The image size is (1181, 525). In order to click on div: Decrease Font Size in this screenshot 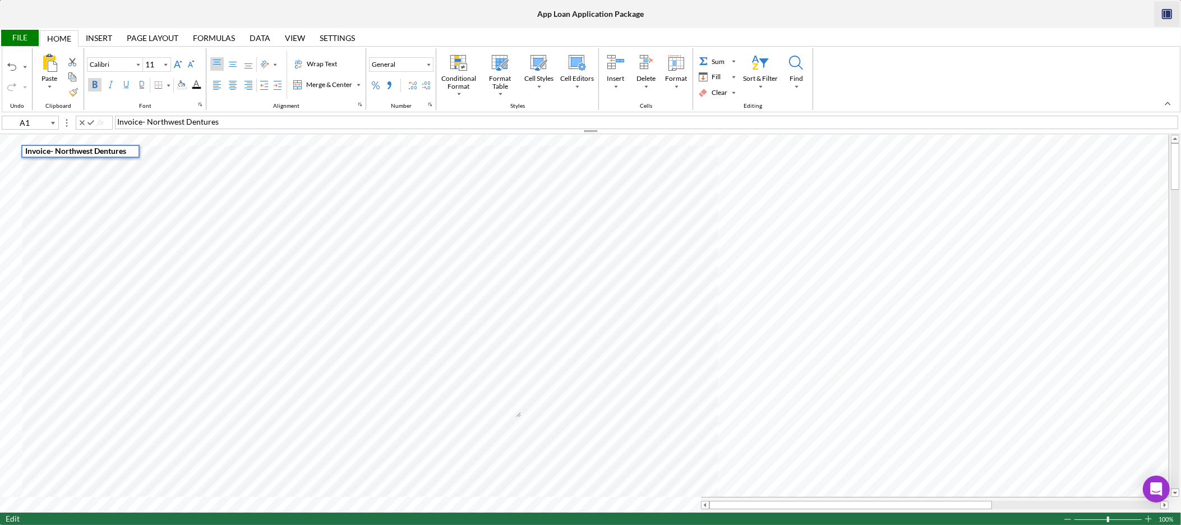, I will do `click(191, 64)`.